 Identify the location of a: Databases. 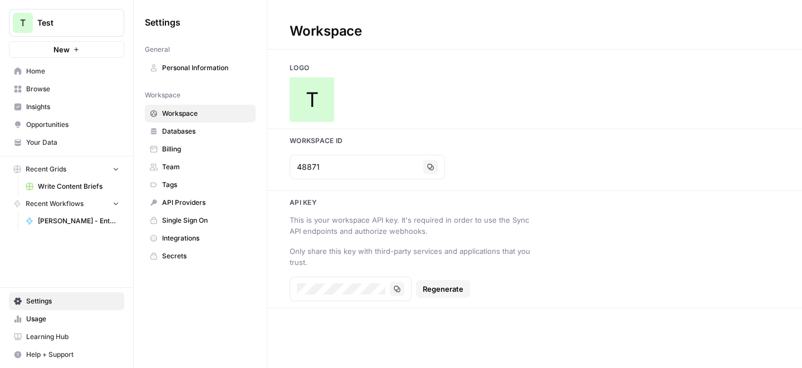
(200, 131).